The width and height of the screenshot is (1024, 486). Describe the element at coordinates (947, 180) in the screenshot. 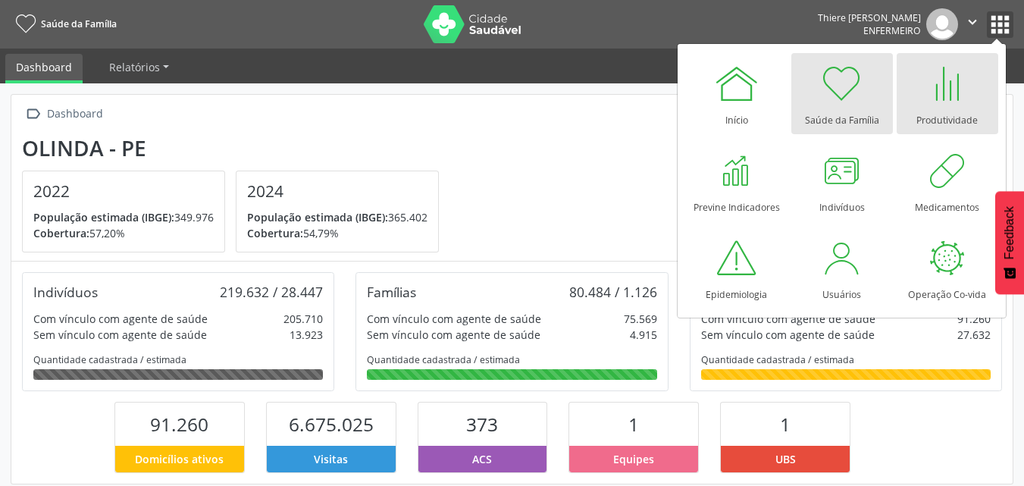

I see `a: Medicamentos` at that location.